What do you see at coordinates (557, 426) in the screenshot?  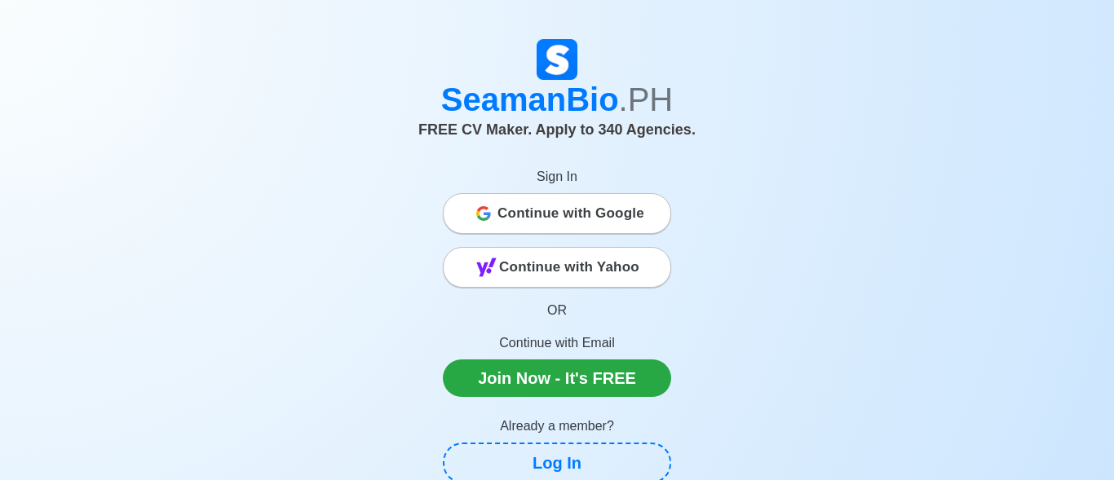 I see `p: Already a member?` at bounding box center [557, 426].